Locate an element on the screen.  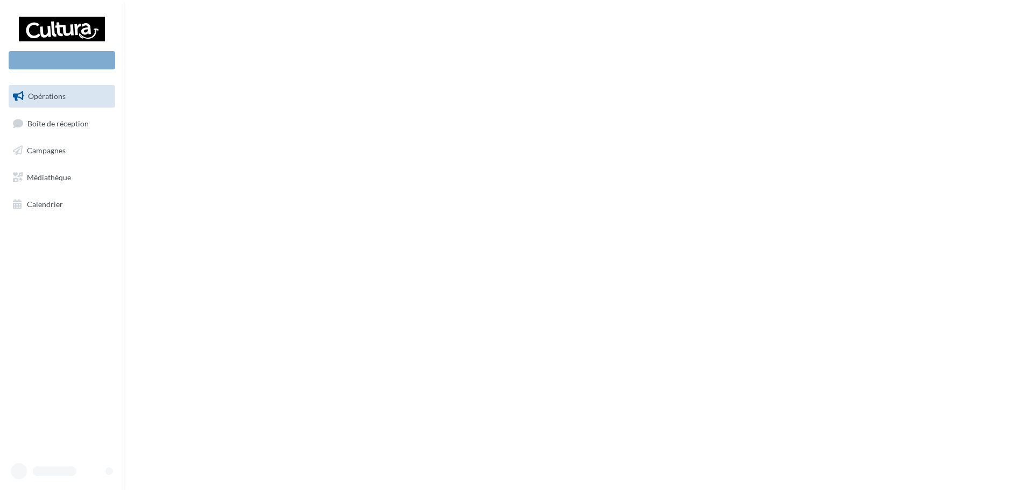
span: Boîte de réception is located at coordinates (58, 123).